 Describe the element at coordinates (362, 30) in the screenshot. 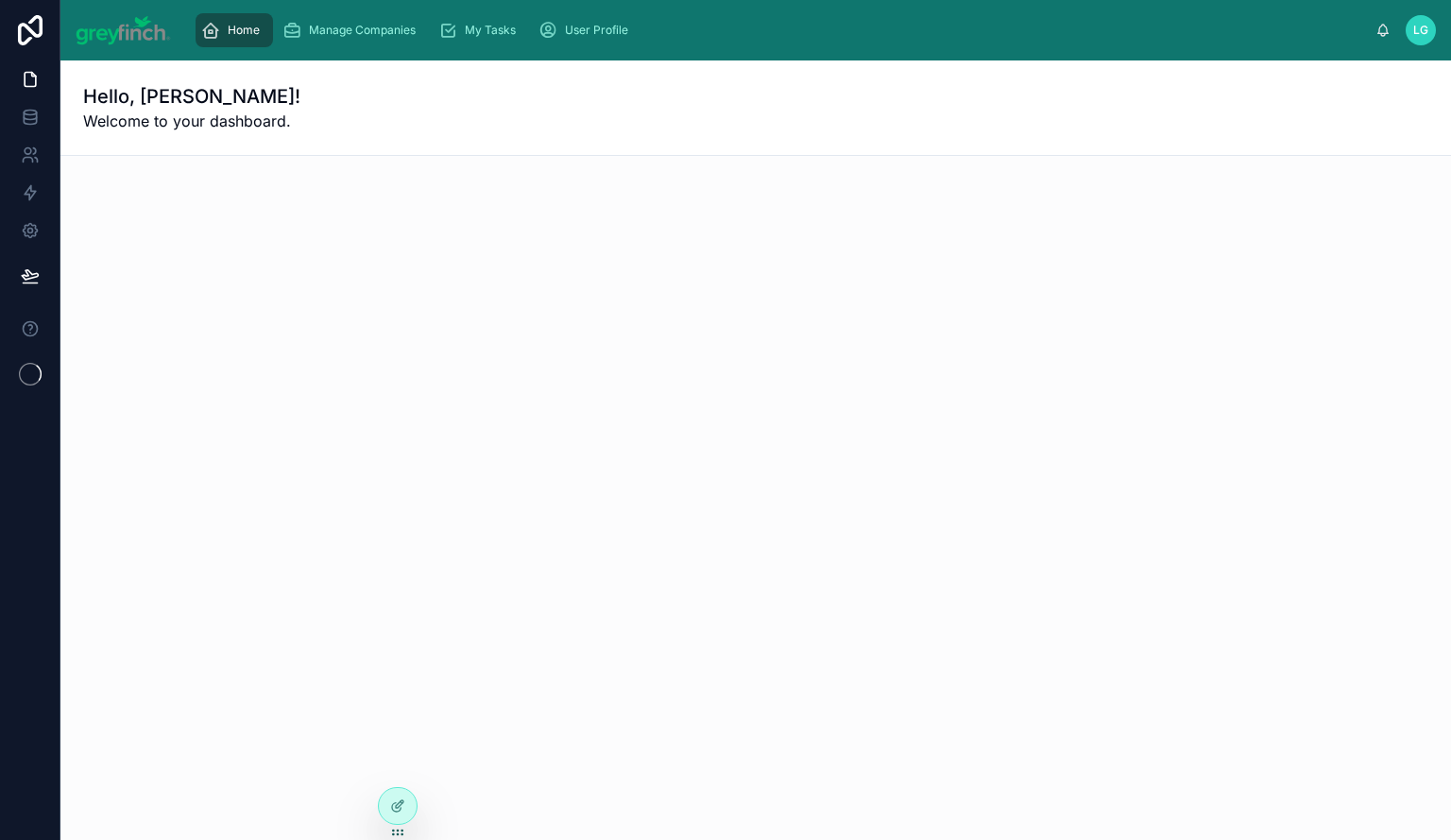

I see `span: Manage Companies` at that location.